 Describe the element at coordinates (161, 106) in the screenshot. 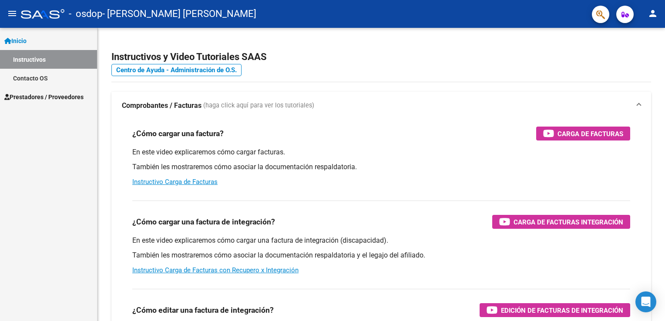

I see `strong: Comprobantes / Facturas` at that location.